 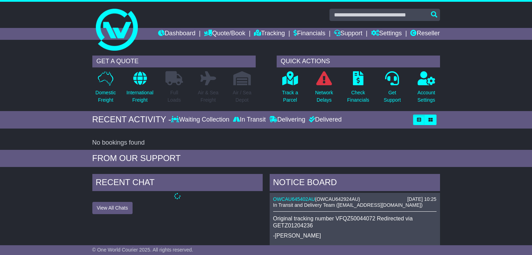 I want to click on a: DomesticFreight, so click(x=106, y=89).